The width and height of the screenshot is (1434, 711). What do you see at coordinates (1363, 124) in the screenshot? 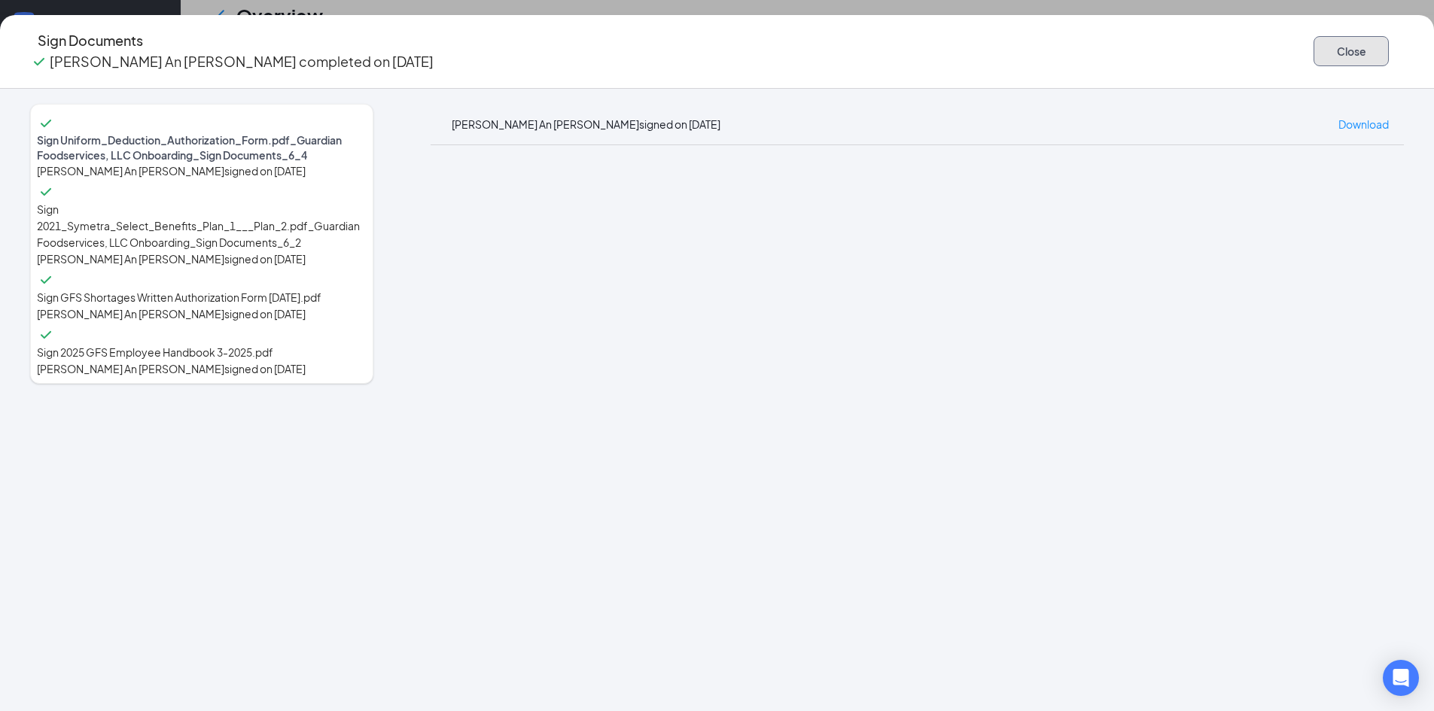
I see `a: Download` at bounding box center [1363, 124].